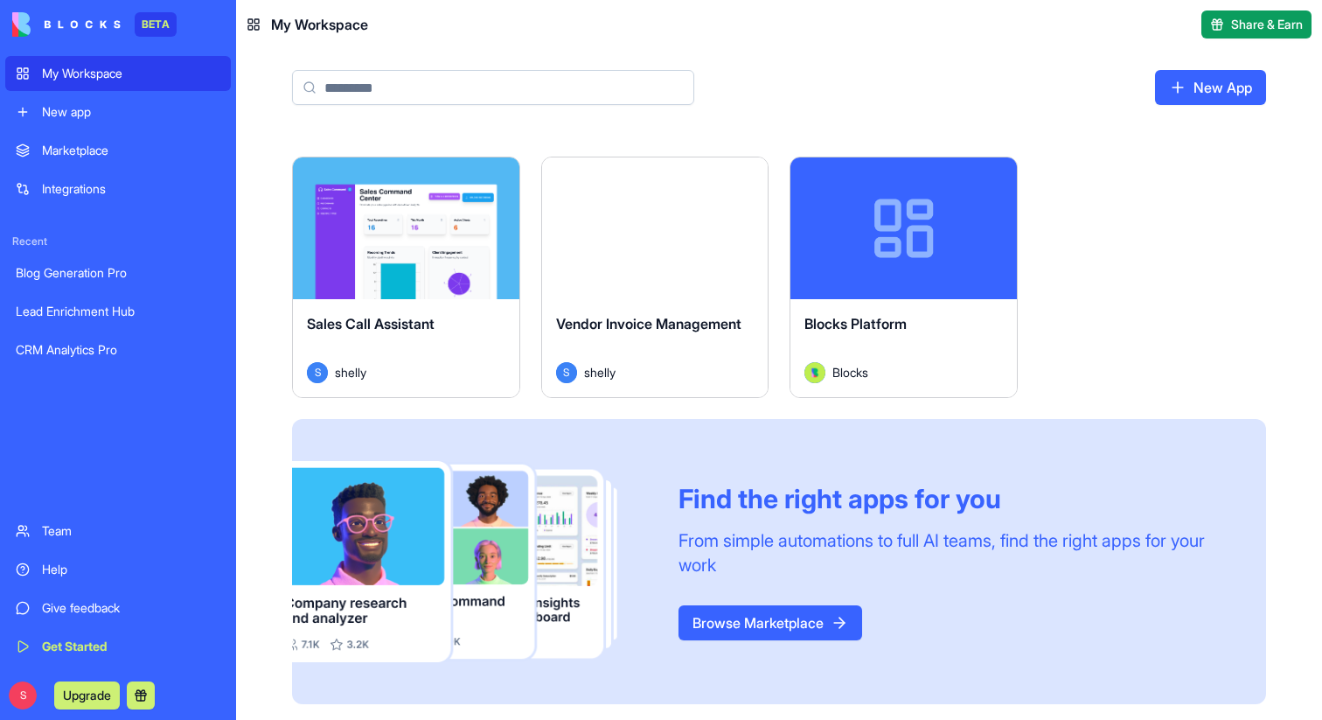 The image size is (1322, 720). Describe the element at coordinates (1210, 87) in the screenshot. I see `a: New App` at that location.